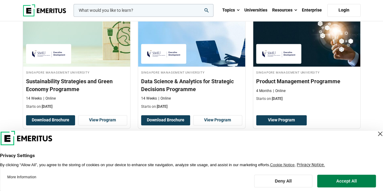 This screenshot has height=191, width=383. I want to click on a: Data Science and Analytics Course by Singapore Management University - September 30, 2025 Singapo..., so click(192, 59).